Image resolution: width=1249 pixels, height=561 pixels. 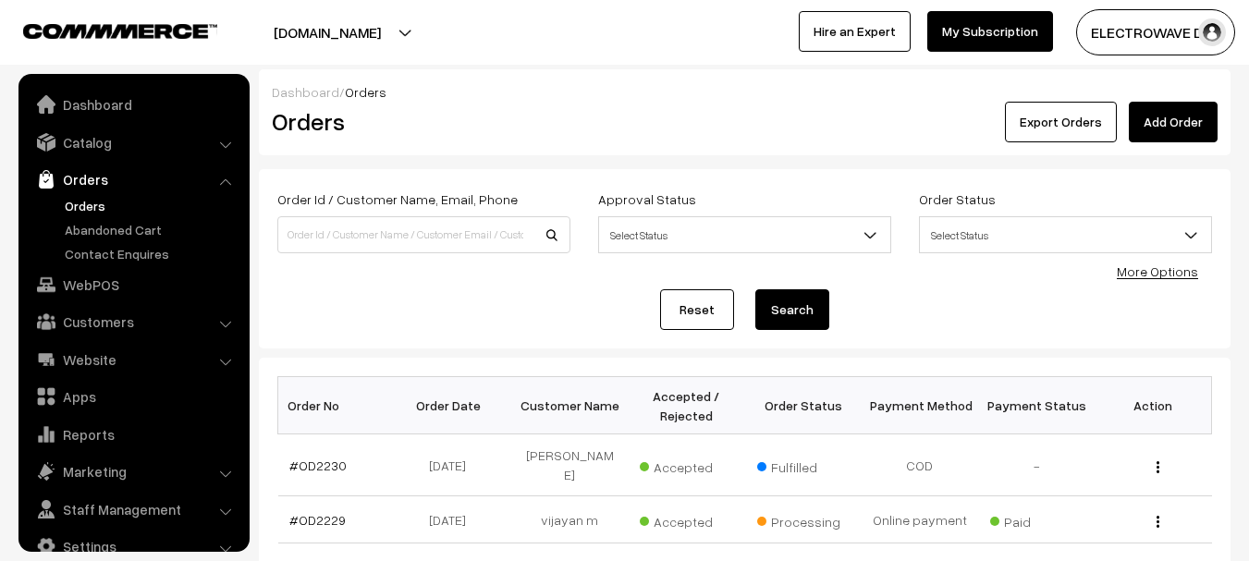 What do you see at coordinates (133, 285) in the screenshot?
I see `a: WebPOS` at bounding box center [133, 285].